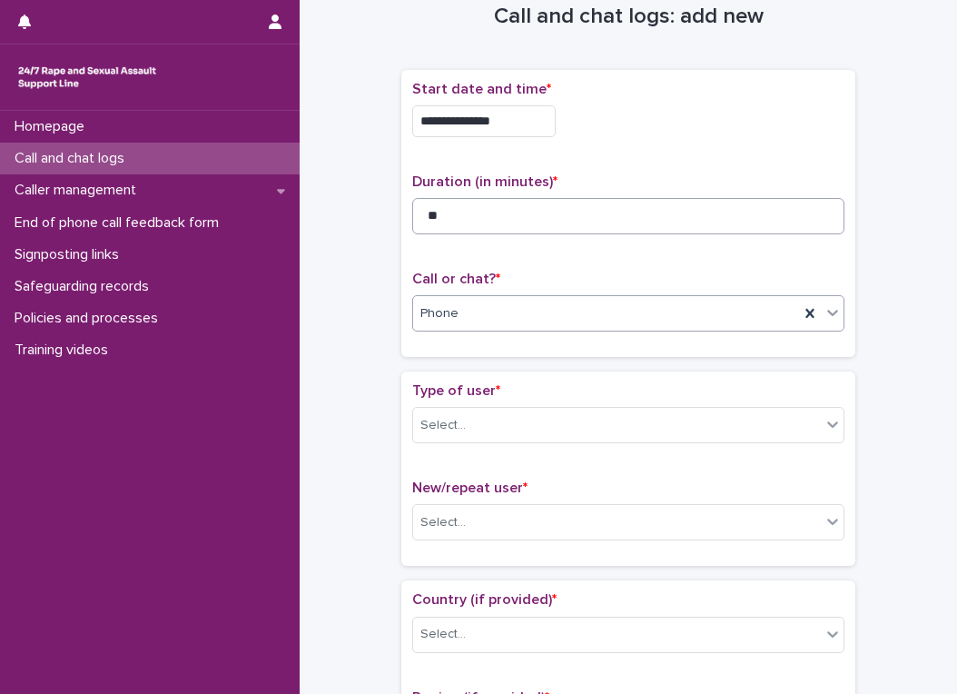 Image resolution: width=957 pixels, height=694 pixels. Describe the element at coordinates (629, 16) in the screenshot. I see `h1: Call and chat logs: add new` at that location.